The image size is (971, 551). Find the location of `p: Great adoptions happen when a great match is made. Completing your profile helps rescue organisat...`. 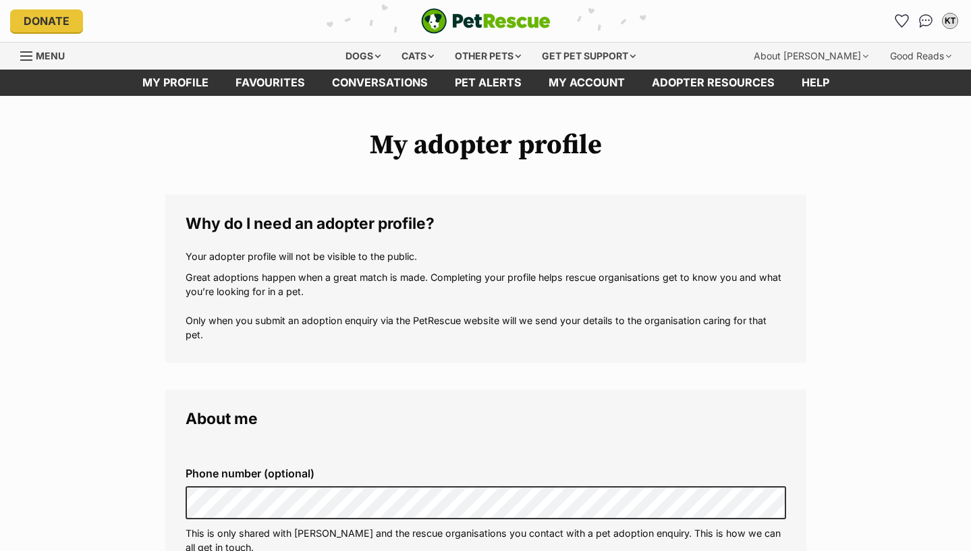

p: Great adoptions happen when a great match is made. Completing your profile helps rescue organisat... is located at coordinates (486, 306).